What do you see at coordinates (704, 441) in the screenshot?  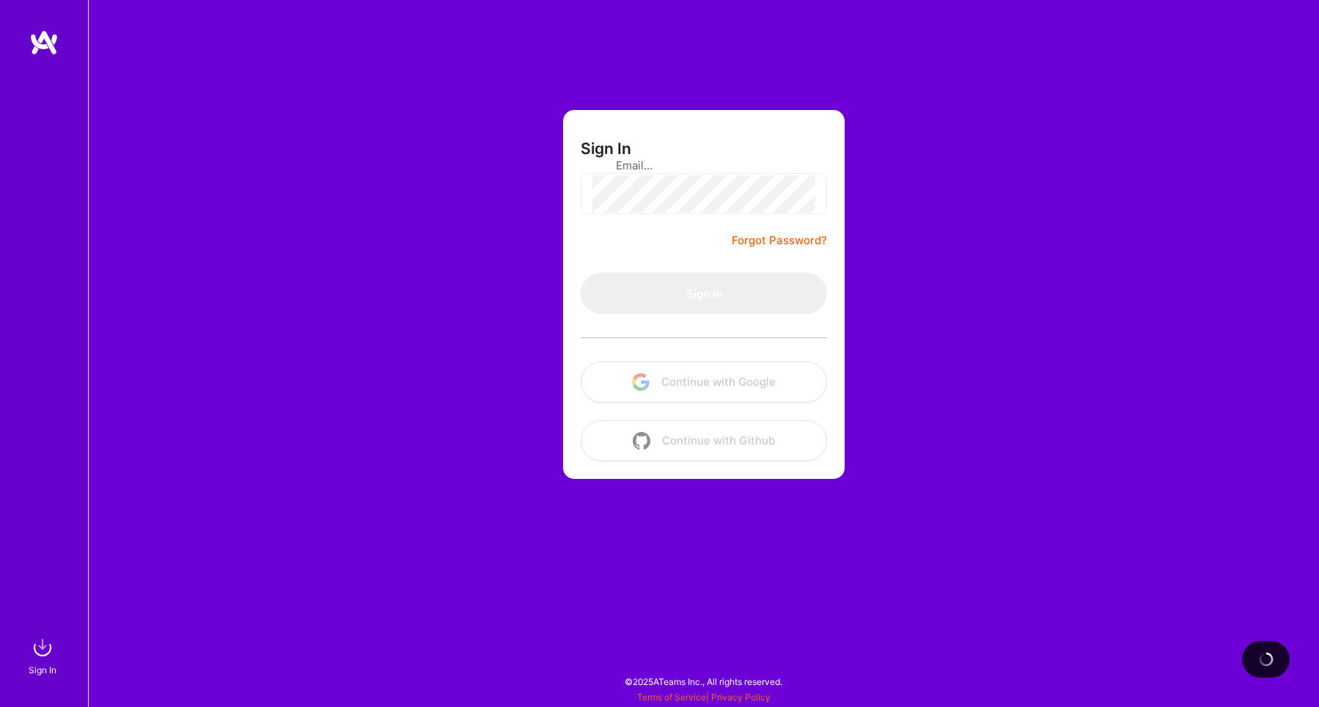 I see `button: Continue with Github` at bounding box center [704, 441].